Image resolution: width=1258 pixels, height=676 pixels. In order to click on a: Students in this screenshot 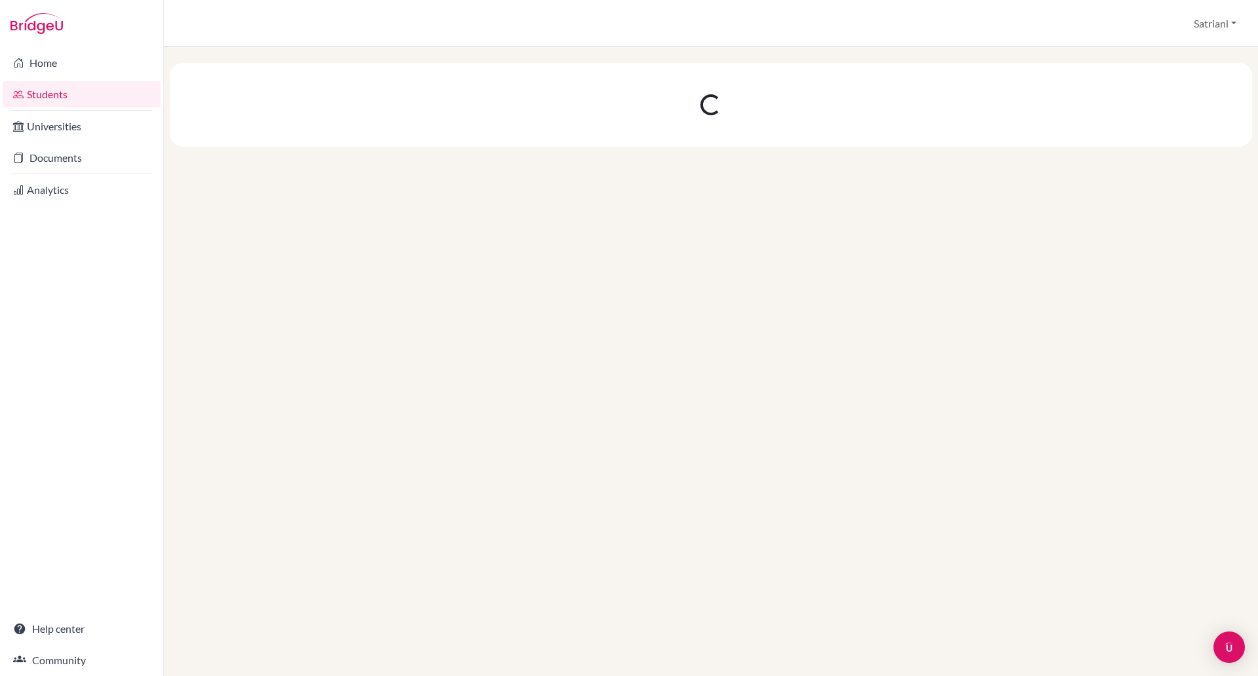, I will do `click(81, 94)`.